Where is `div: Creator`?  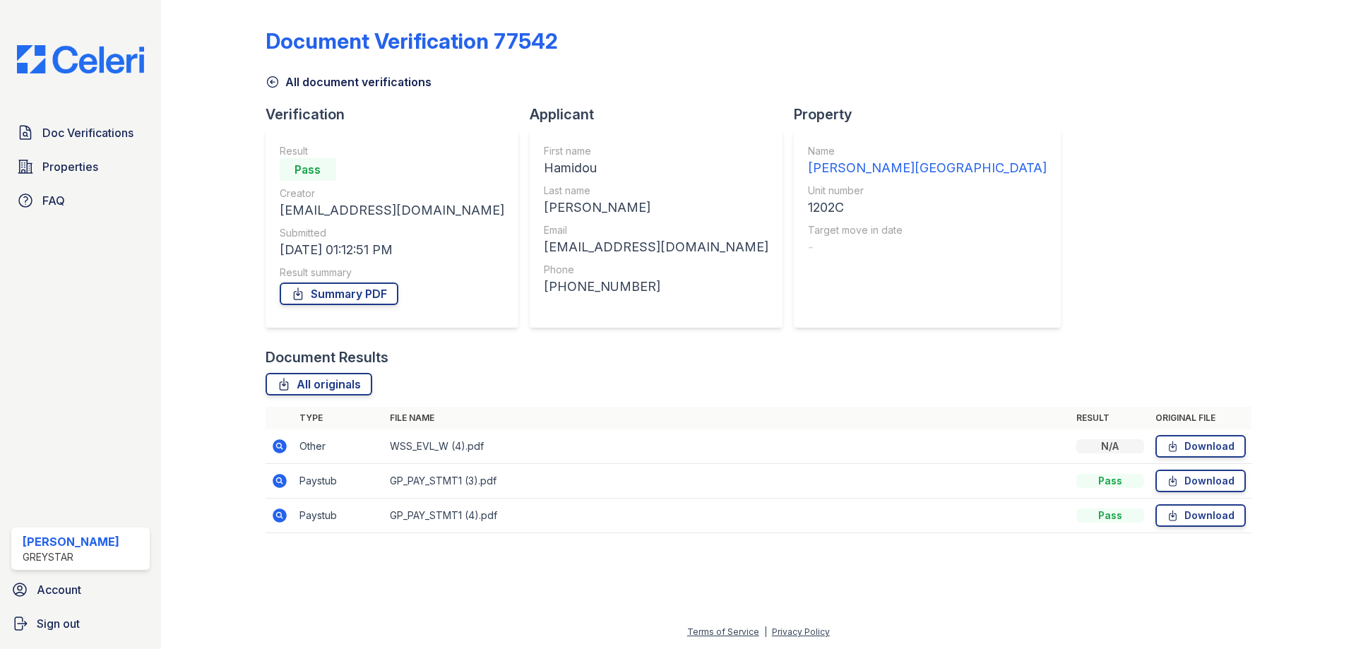
div: Creator is located at coordinates (392, 194).